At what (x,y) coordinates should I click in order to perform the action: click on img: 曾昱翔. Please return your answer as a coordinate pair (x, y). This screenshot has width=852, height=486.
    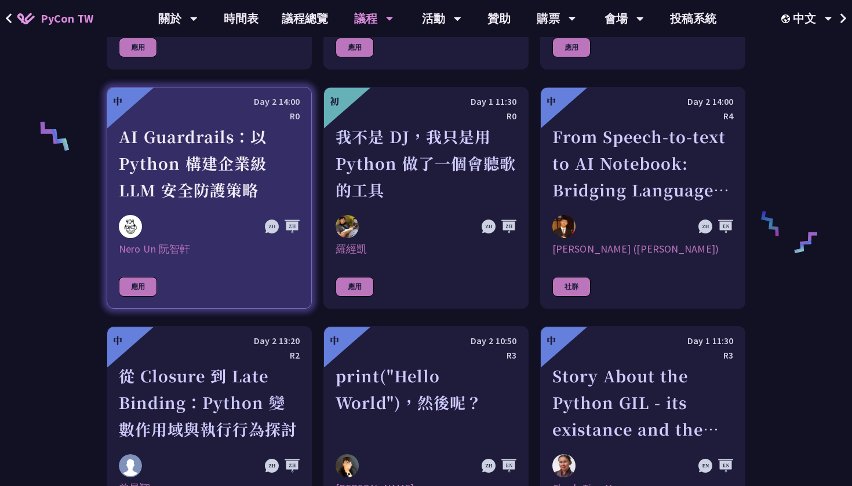
    Looking at the image, I should click on (130, 466).